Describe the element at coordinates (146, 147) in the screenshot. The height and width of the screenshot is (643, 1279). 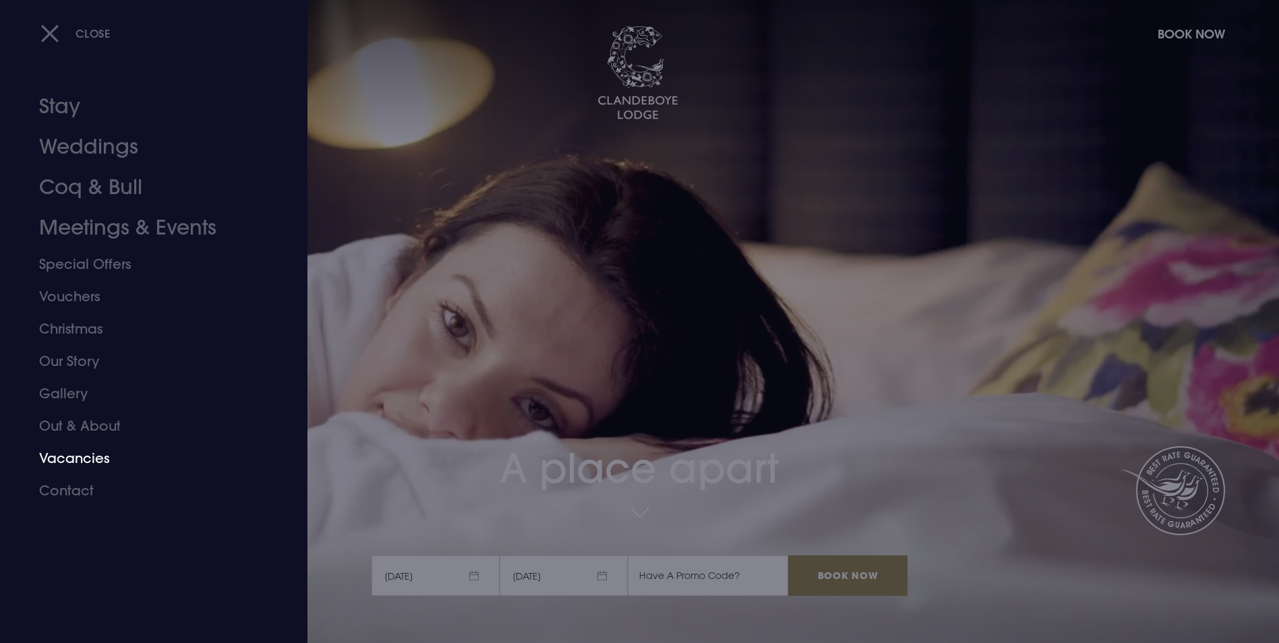
I see `a: Weddings` at that location.